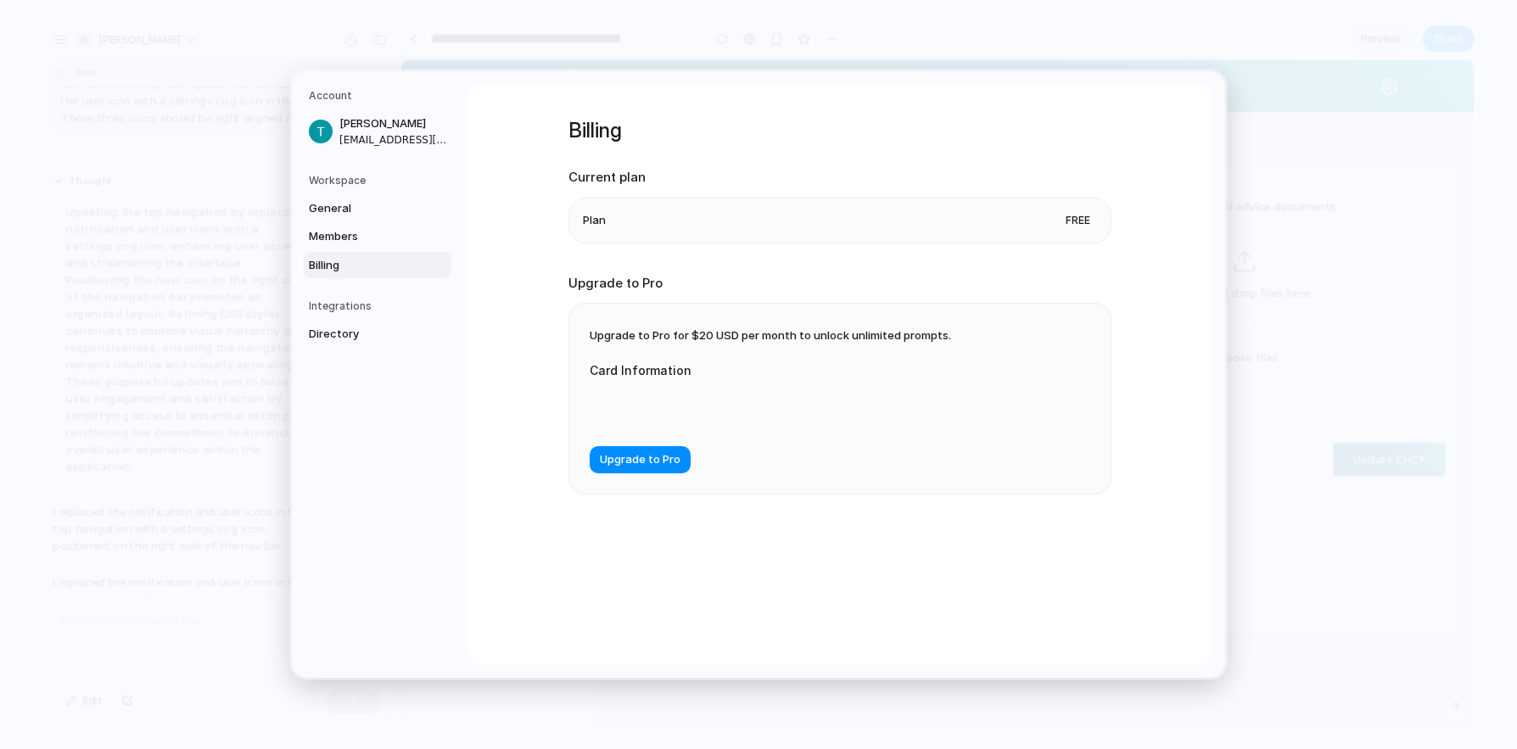 This screenshot has width=1517, height=749. I want to click on h1: Billing, so click(840, 131).